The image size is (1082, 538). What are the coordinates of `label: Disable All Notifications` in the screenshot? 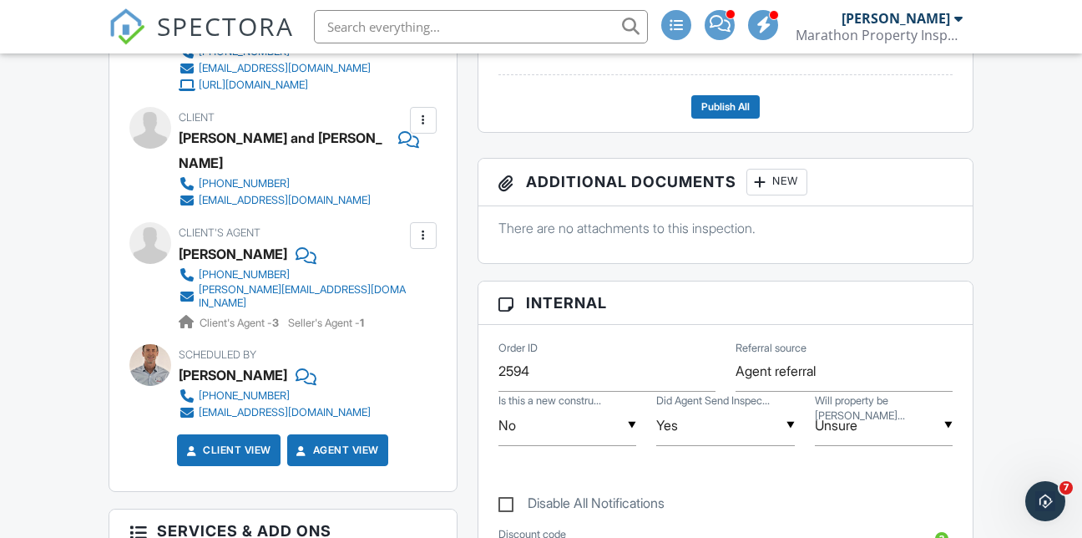 It's located at (581, 505).